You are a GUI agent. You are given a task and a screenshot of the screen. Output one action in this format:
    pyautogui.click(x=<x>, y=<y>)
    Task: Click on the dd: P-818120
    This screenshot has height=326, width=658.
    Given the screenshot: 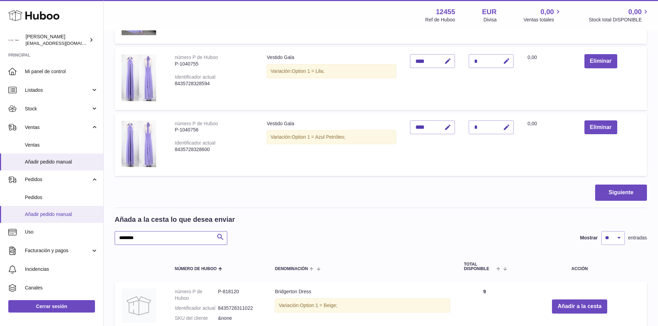 What is the action you would take?
    pyautogui.click(x=239, y=295)
    